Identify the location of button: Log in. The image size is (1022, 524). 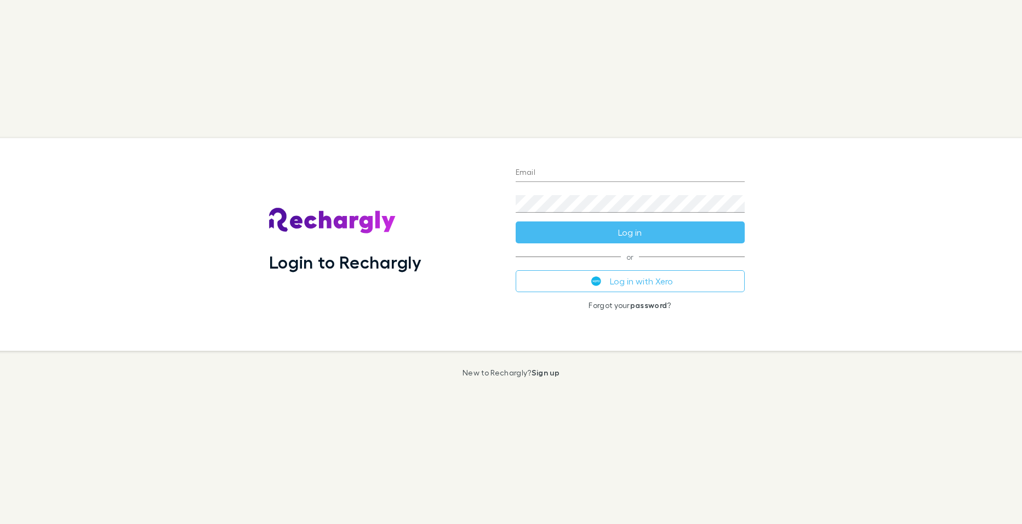
(630, 232).